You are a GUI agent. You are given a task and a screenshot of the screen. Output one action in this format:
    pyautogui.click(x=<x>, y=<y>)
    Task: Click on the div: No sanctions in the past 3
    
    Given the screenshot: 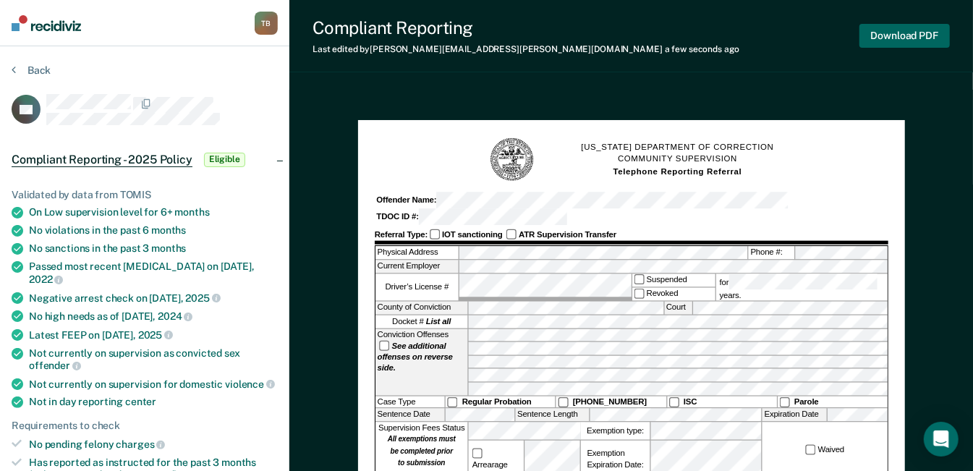 What is the action you would take?
    pyautogui.click(x=153, y=248)
    